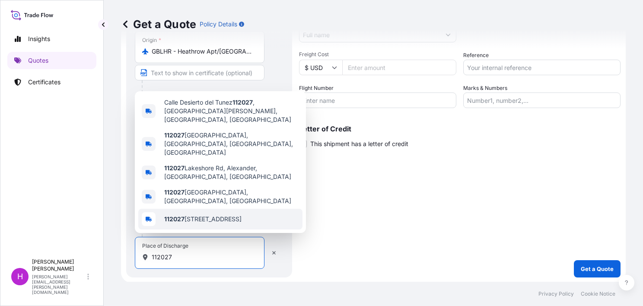  Describe the element at coordinates (476, 55) in the screenshot. I see `label: Reference` at that location.